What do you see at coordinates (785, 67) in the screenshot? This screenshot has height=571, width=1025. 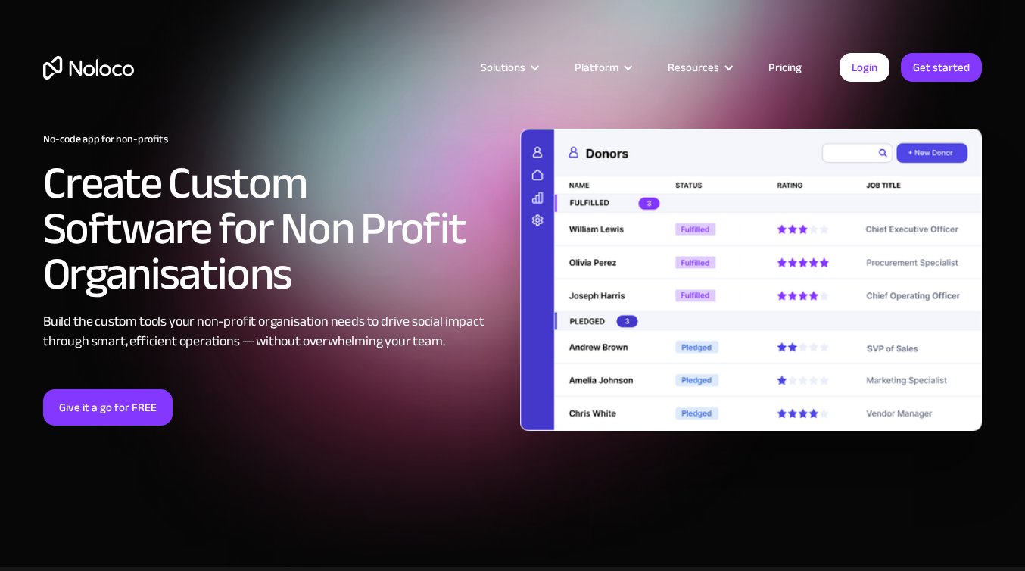 I see `a: Pricing` at bounding box center [785, 67].